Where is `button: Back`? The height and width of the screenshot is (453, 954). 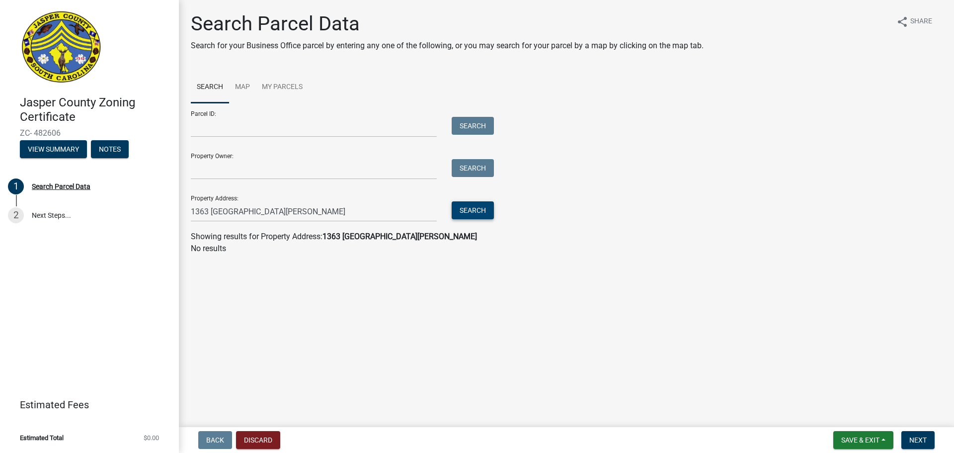
button: Back is located at coordinates (215, 440).